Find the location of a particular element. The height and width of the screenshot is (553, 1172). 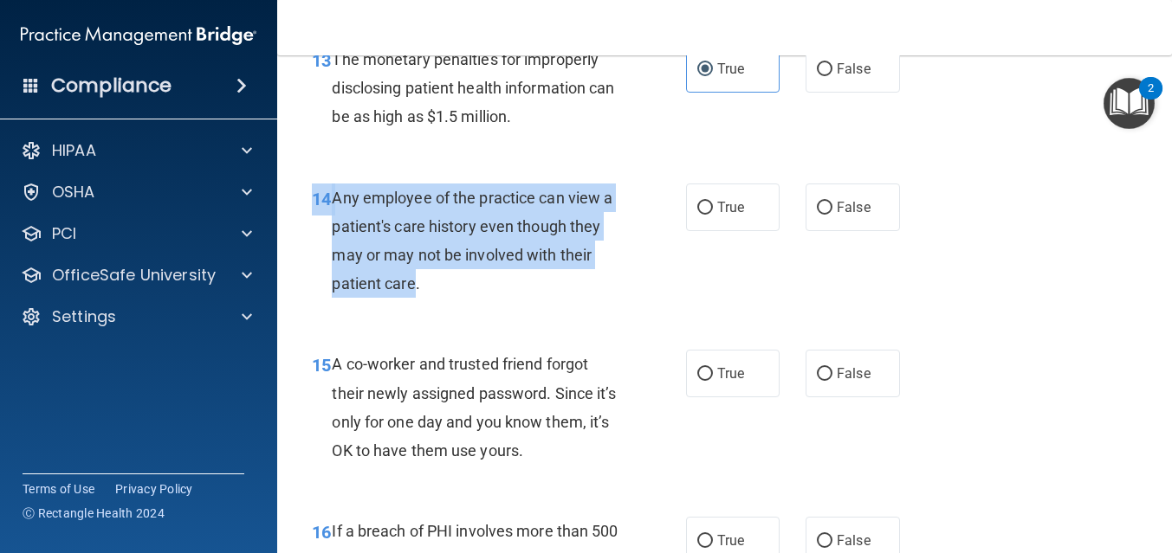

p: OfficeSafe University is located at coordinates (133, 275).